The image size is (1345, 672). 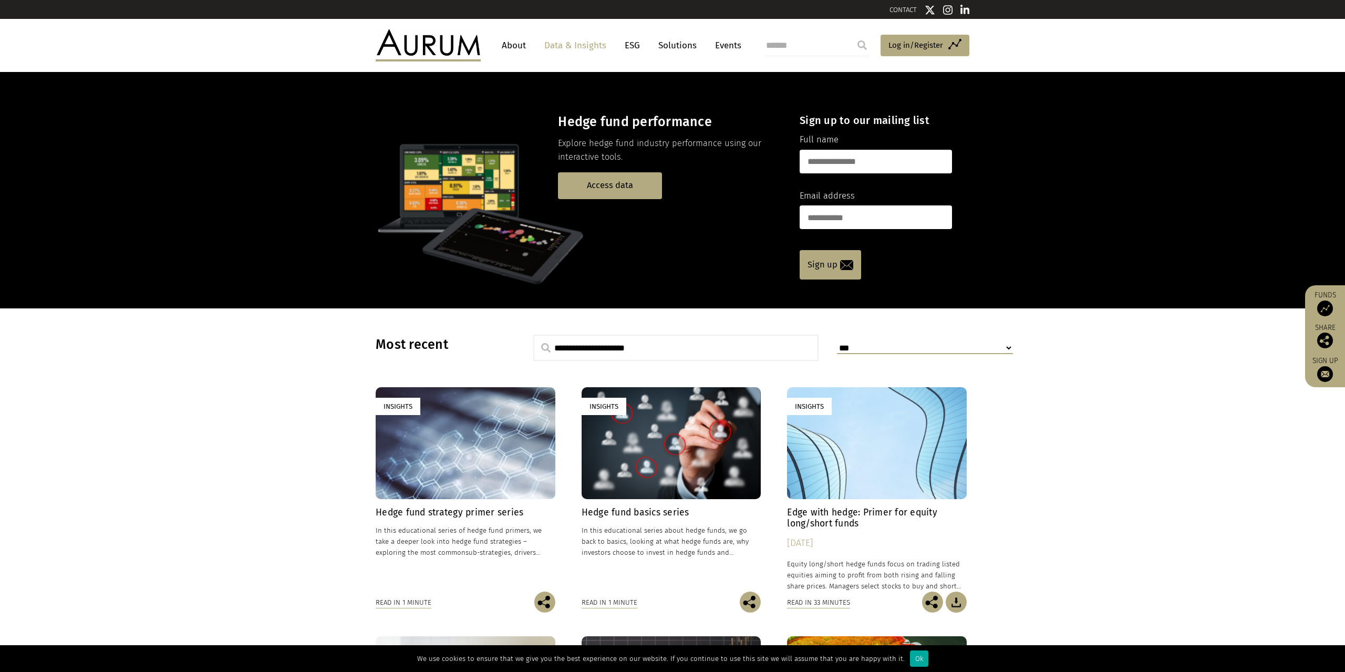 I want to click on span: Log in/Register, so click(x=916, y=45).